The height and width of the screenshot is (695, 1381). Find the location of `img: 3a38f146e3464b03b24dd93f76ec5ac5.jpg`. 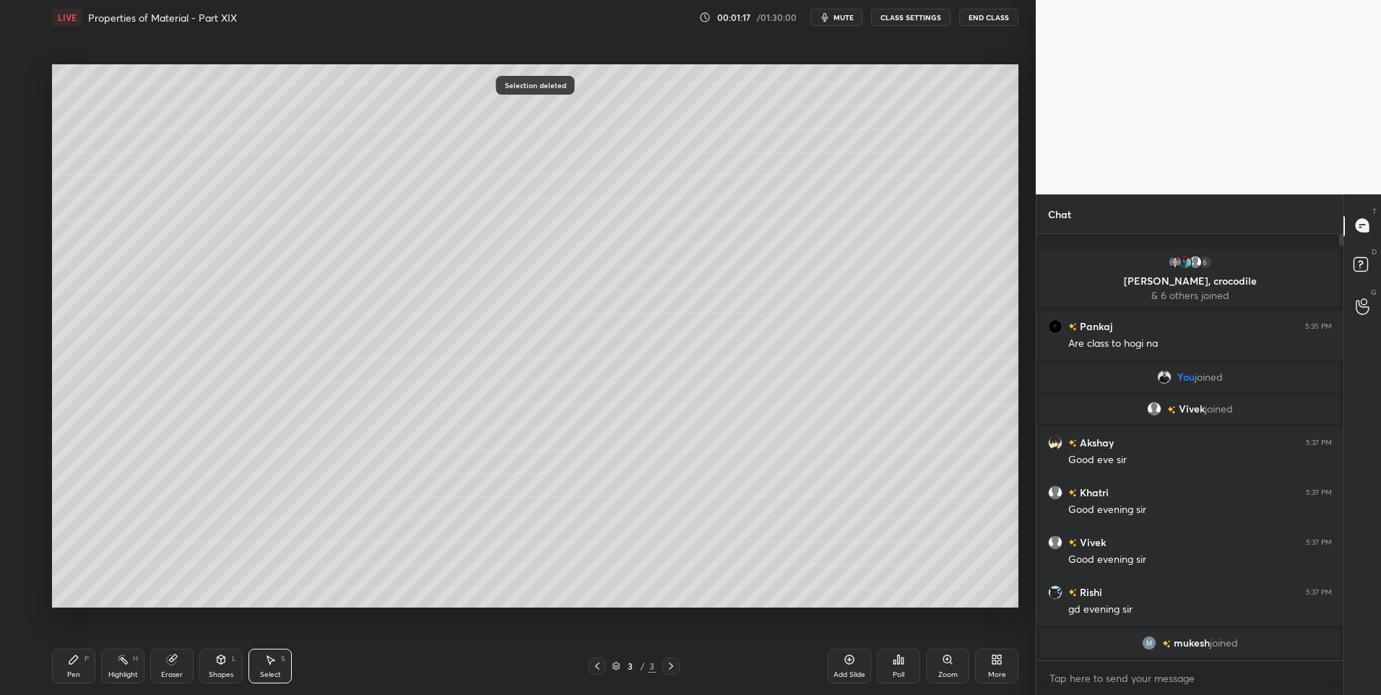

img: 3a38f146e3464b03b24dd93f76ec5ac5.jpg is located at coordinates (1165, 377).